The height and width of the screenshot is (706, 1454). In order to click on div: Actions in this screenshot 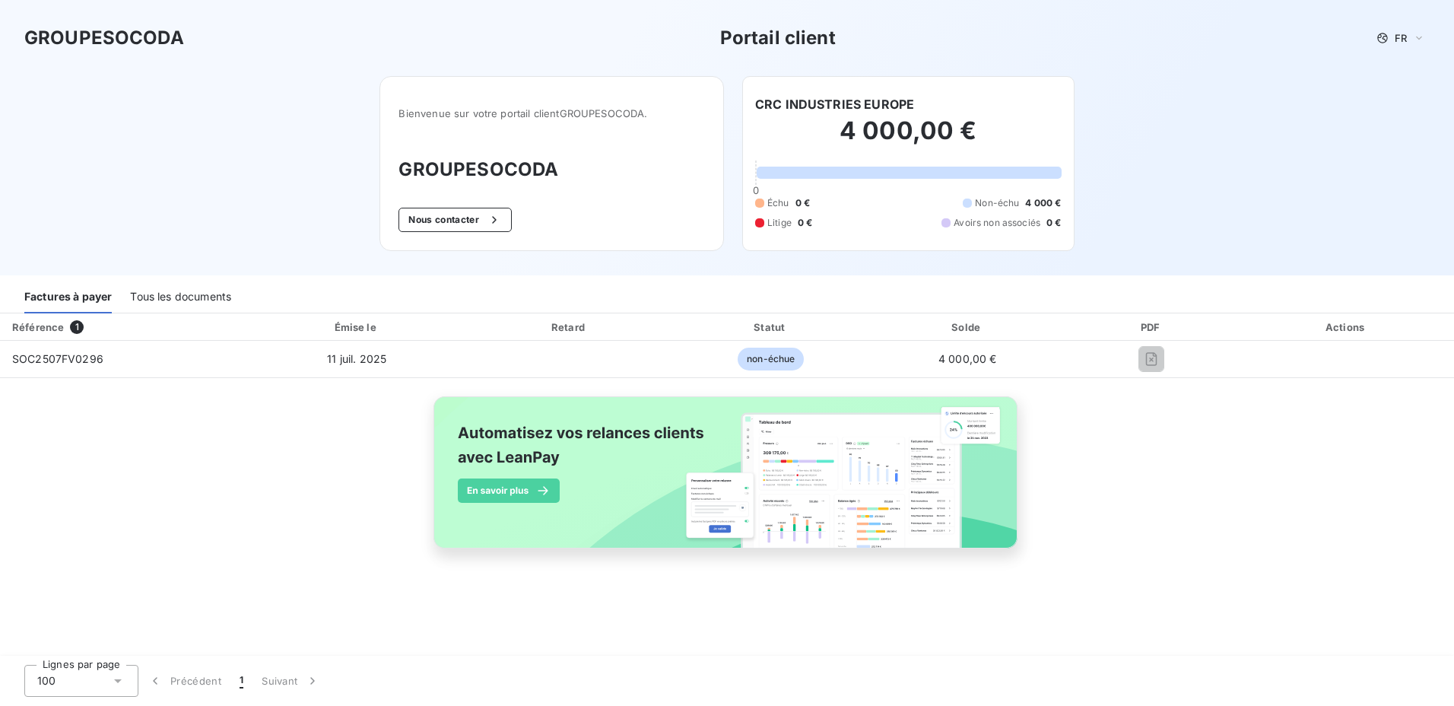, I will do `click(1346, 327)`.